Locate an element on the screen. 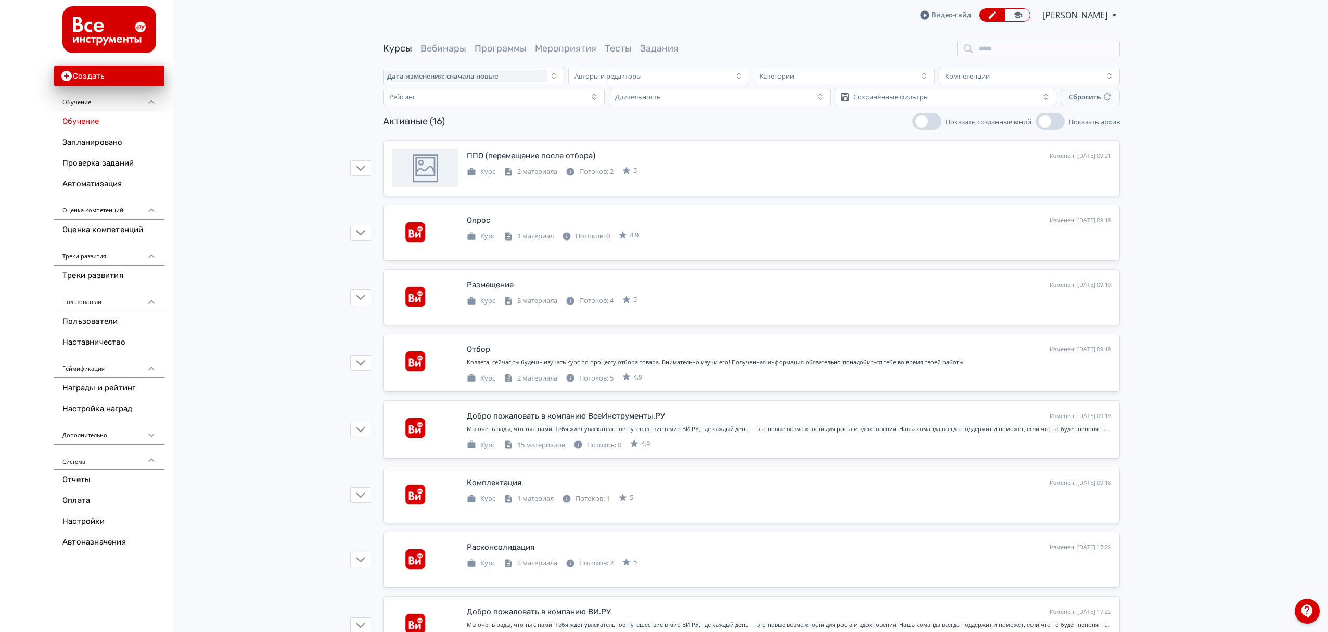 This screenshot has height=632, width=1328. div: Коллега, сейчас ты будешь изучать курс по процессу отбора товара. Внимательно изучи его! Полученн... is located at coordinates (789, 362).